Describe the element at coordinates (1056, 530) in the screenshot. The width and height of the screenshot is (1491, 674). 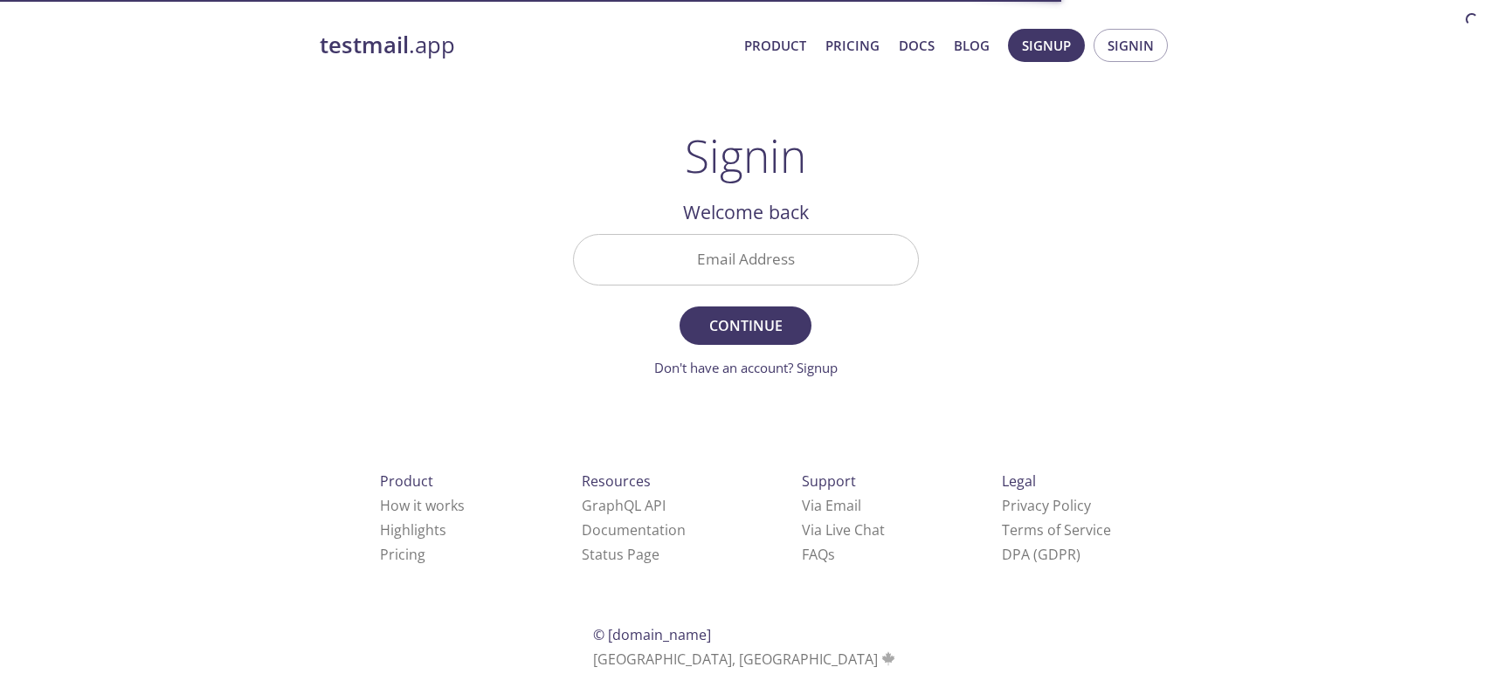
I see `a: Terms of Service` at that location.